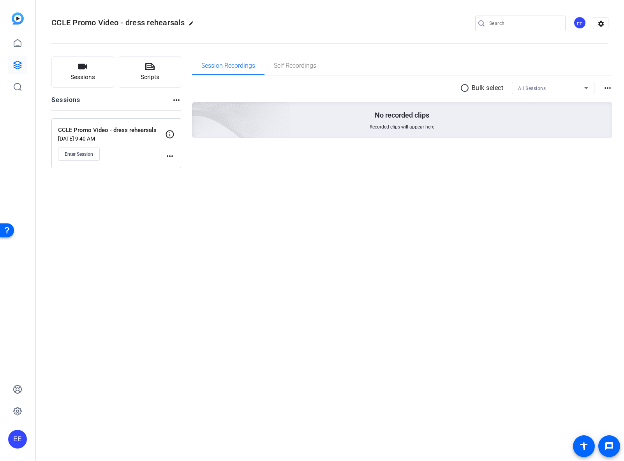  What do you see at coordinates (83, 77) in the screenshot?
I see `span: Sessions` at bounding box center [83, 77].